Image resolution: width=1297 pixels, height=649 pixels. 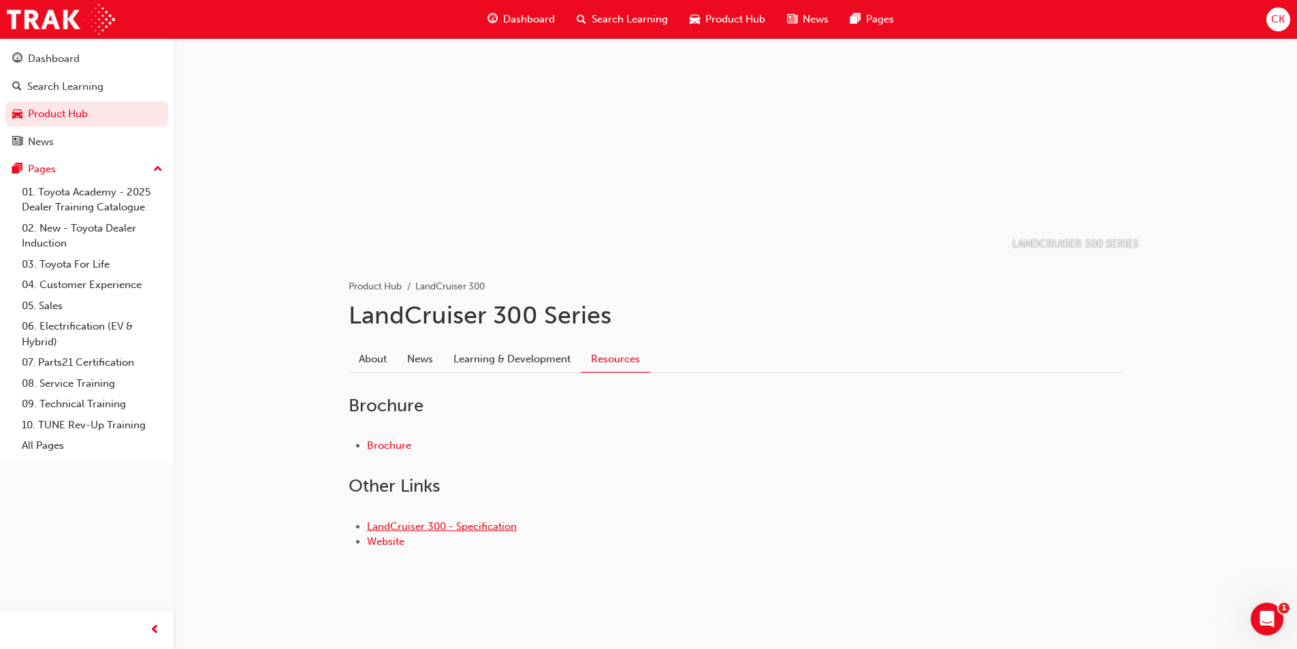 What do you see at coordinates (1278, 19) in the screenshot?
I see `button: CK` at bounding box center [1278, 19].